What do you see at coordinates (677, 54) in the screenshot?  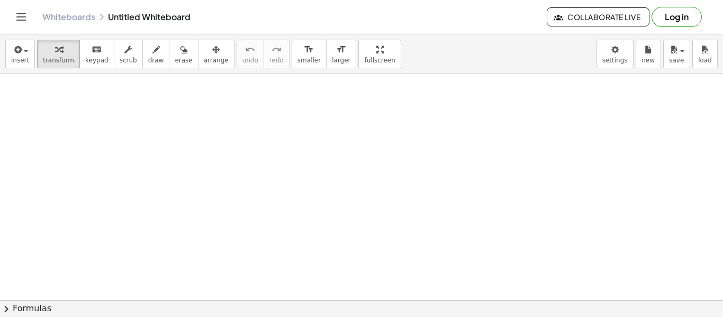 I see `button: save` at bounding box center [677, 54].